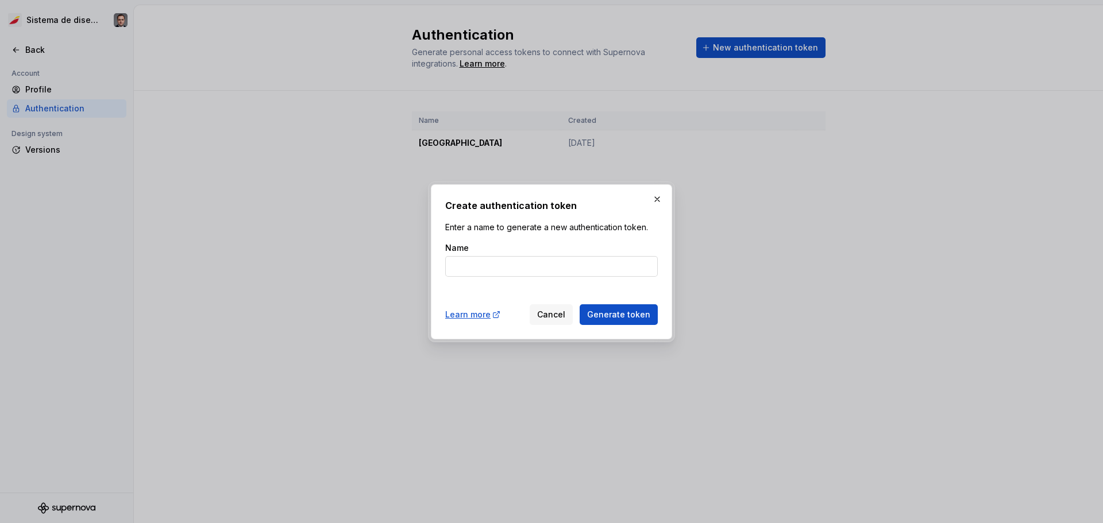 The height and width of the screenshot is (523, 1103). What do you see at coordinates (457, 248) in the screenshot?
I see `label: Name` at bounding box center [457, 248].